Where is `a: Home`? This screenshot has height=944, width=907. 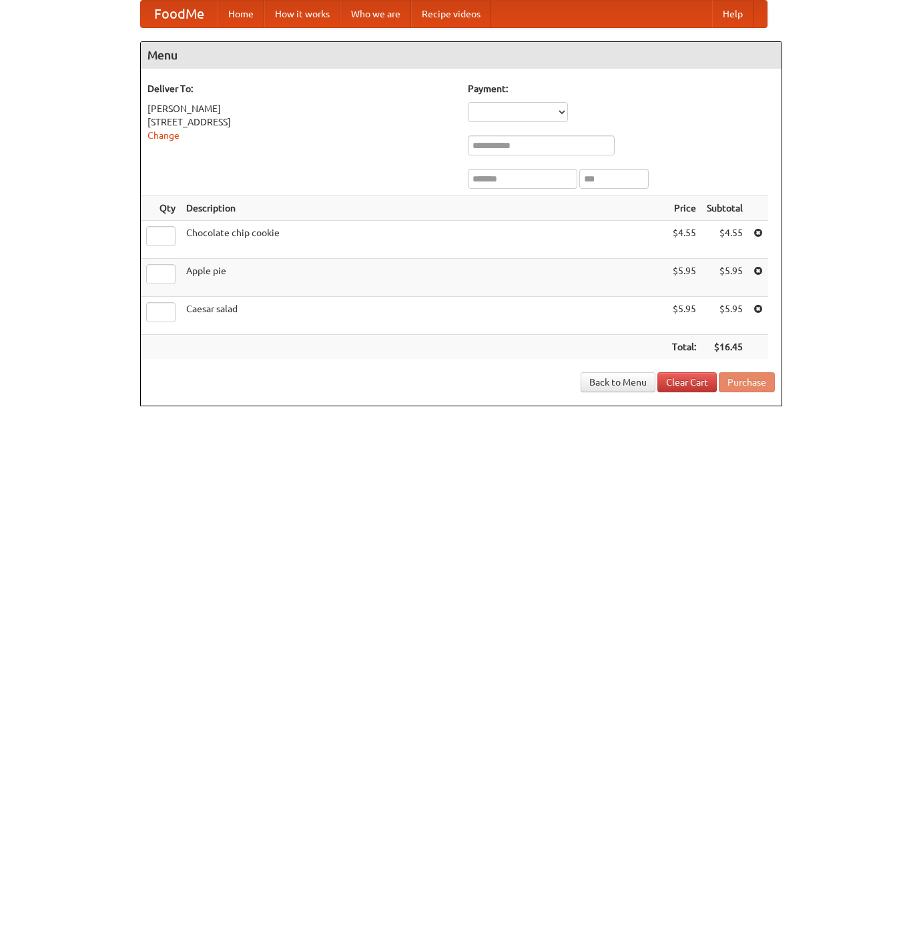 a: Home is located at coordinates (241, 14).